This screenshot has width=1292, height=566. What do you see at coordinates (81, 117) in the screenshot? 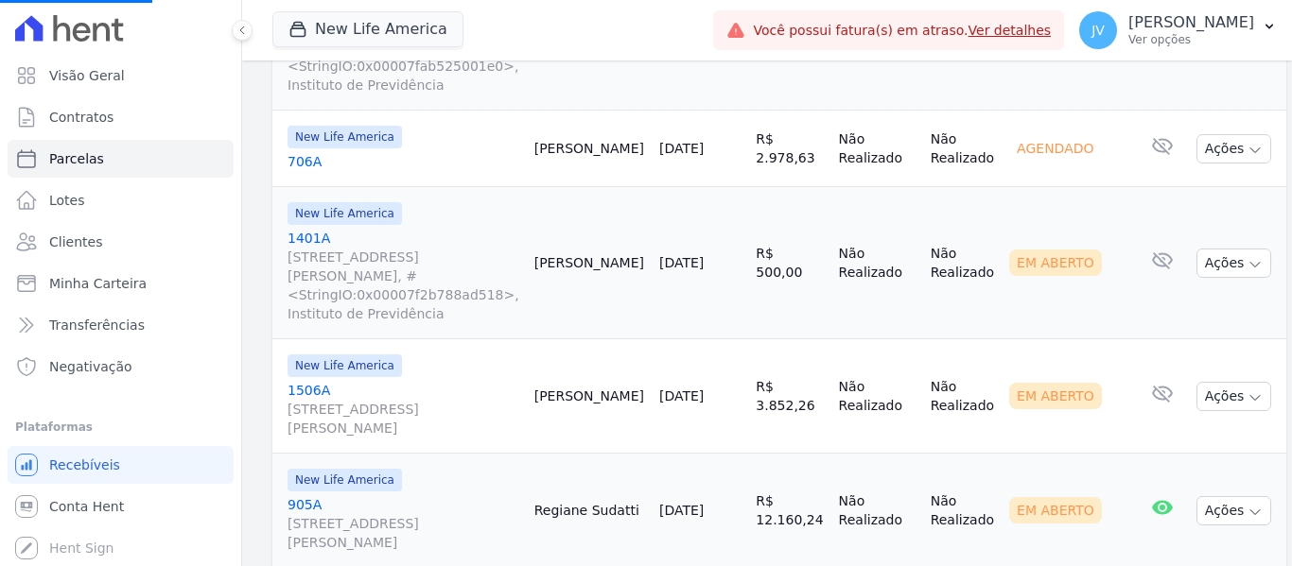
I see `span: Contratos` at bounding box center [81, 117].